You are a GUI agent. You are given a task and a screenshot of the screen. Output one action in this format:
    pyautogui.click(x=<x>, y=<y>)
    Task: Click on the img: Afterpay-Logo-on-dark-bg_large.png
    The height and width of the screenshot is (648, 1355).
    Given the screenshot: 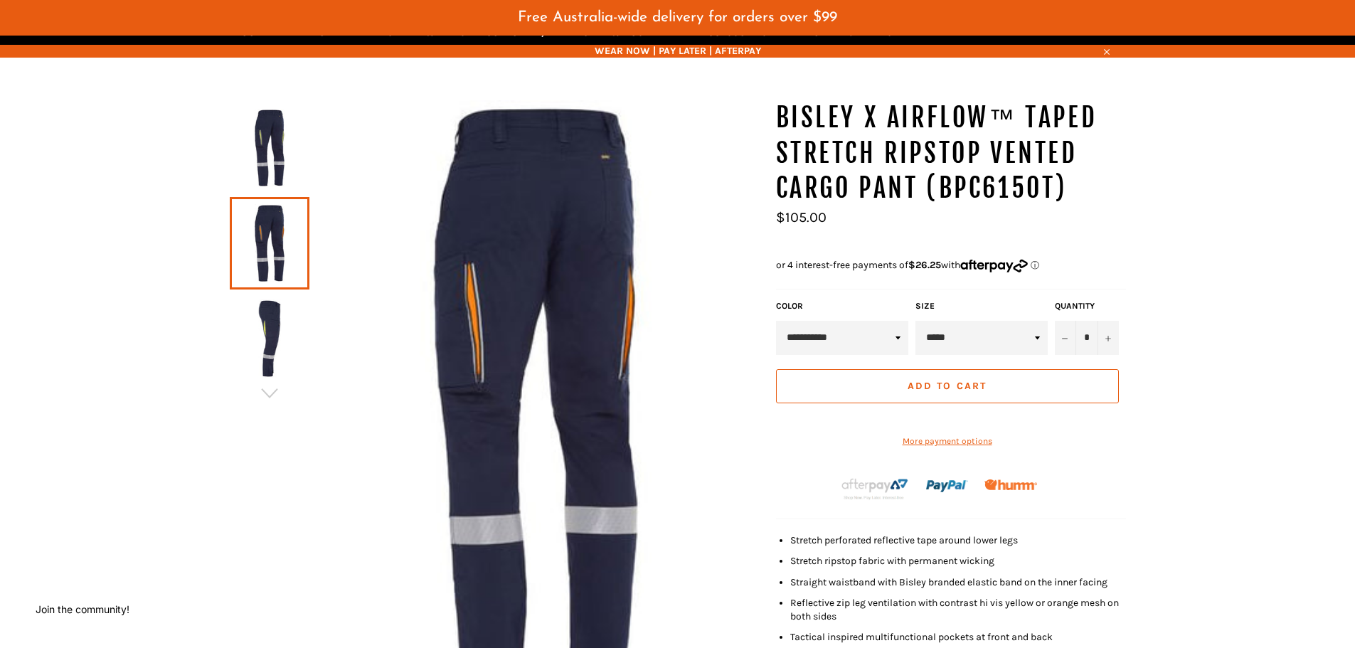 What is the action you would take?
    pyautogui.click(x=875, y=489)
    